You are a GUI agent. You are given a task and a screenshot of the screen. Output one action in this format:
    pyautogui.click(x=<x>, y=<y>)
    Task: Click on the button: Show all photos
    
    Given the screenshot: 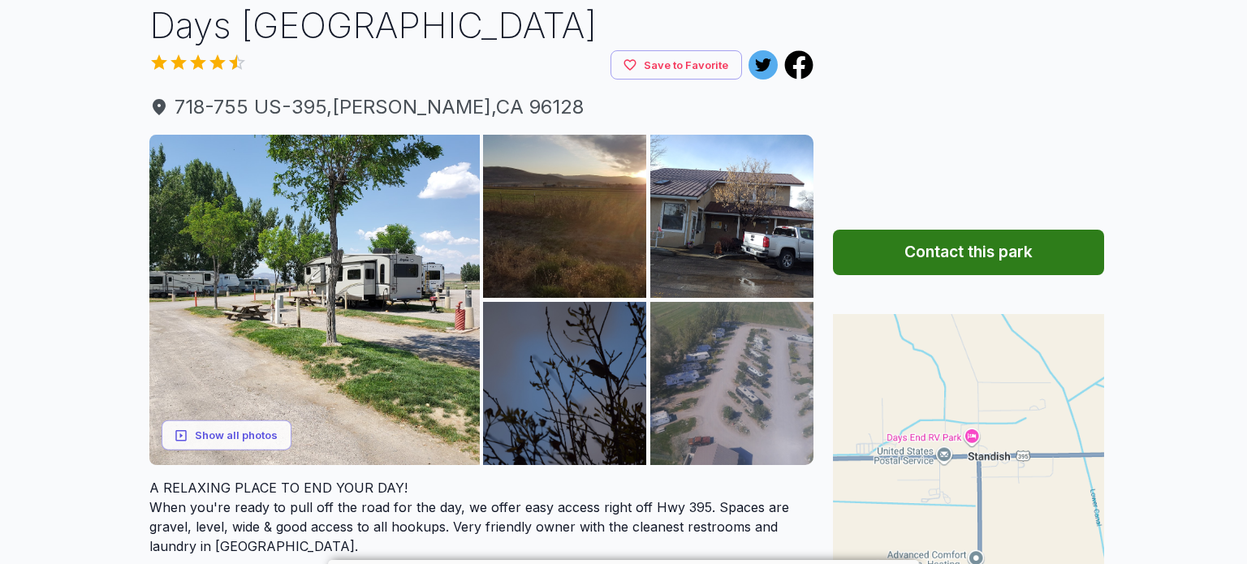 What is the action you would take?
    pyautogui.click(x=226, y=435)
    